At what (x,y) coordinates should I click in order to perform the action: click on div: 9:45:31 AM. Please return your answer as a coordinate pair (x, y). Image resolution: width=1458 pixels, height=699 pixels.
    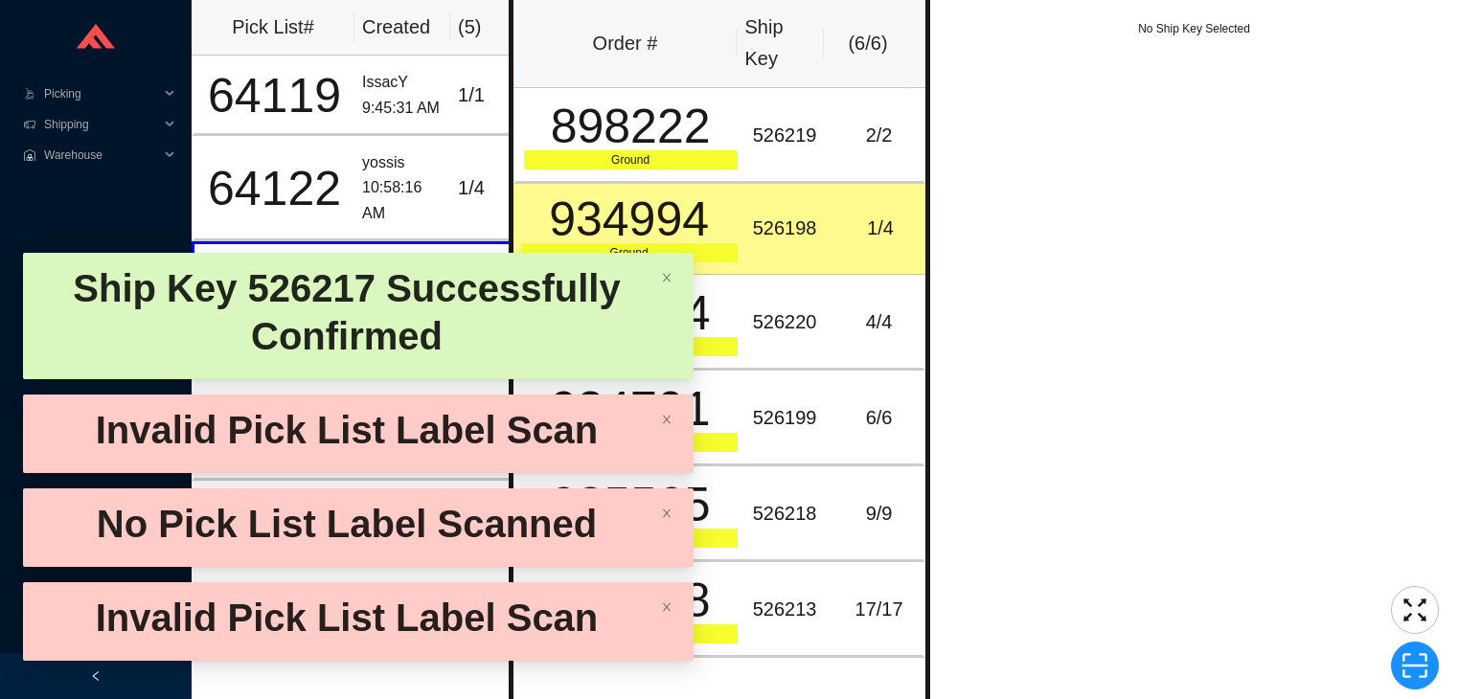
    Looking at the image, I should click on (402, 108).